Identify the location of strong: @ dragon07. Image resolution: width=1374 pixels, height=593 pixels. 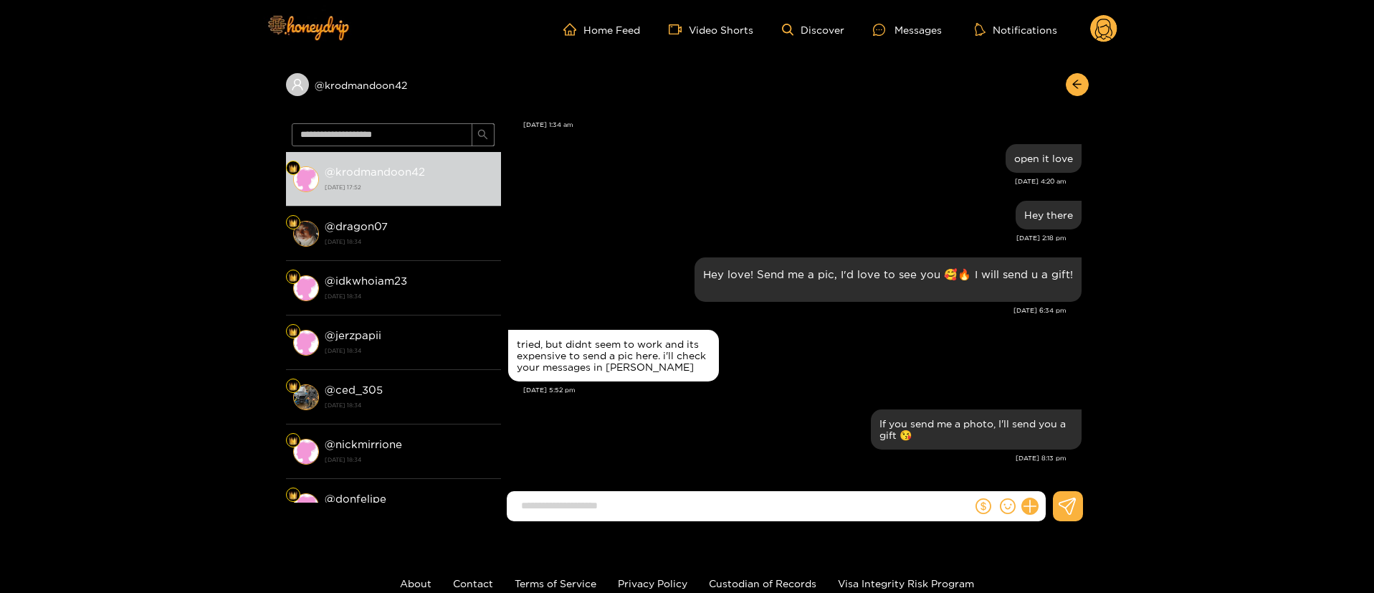
(356, 226).